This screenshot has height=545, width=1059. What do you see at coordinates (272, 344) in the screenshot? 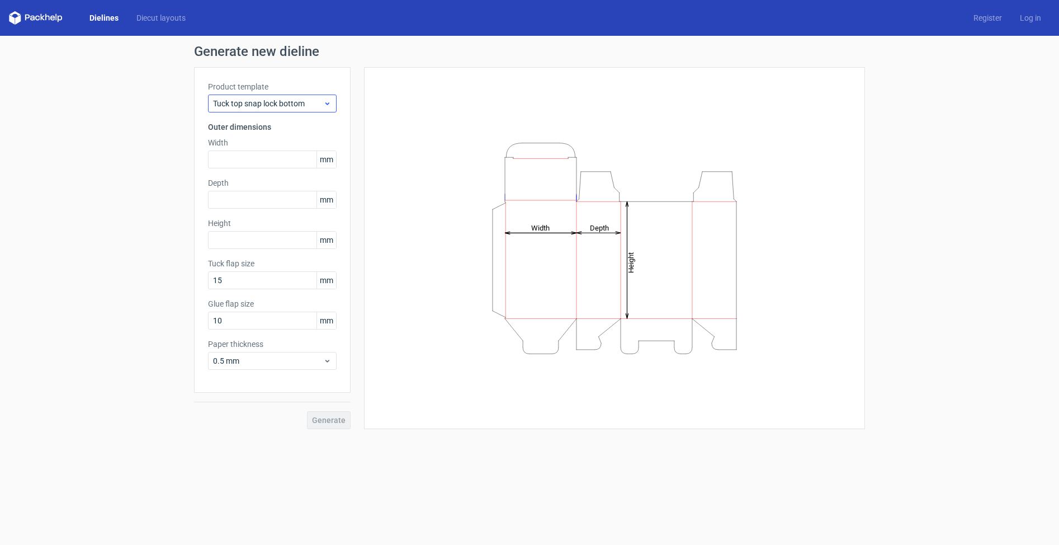
I see `label: Paper thickness` at bounding box center [272, 344].